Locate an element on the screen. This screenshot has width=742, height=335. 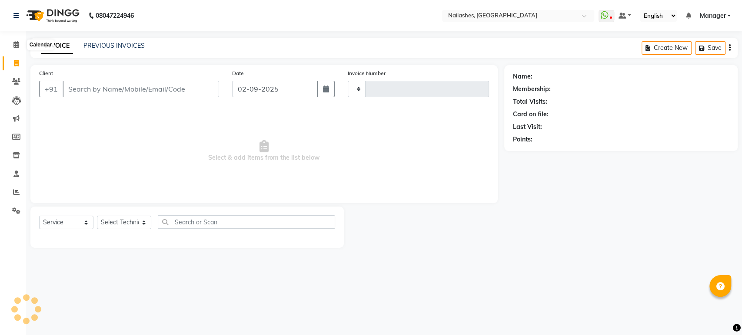
span: Select & add items from the list below is located at coordinates (264, 151).